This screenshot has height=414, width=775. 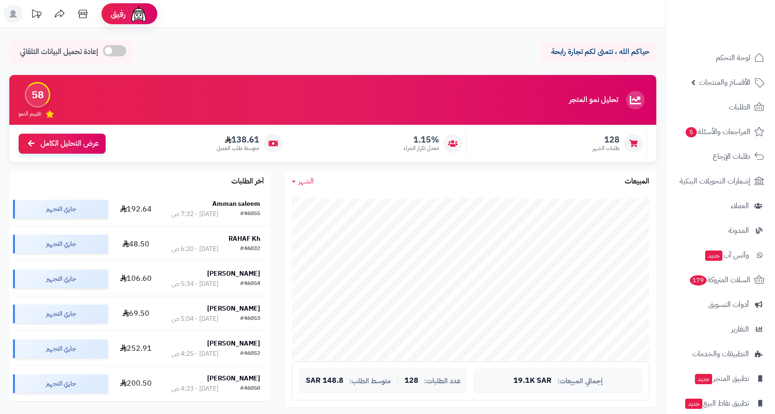 What do you see at coordinates (598, 52) in the screenshot?
I see `p: حياكم الله ، نتمنى لكم تجارة رابحة` at bounding box center [598, 52].